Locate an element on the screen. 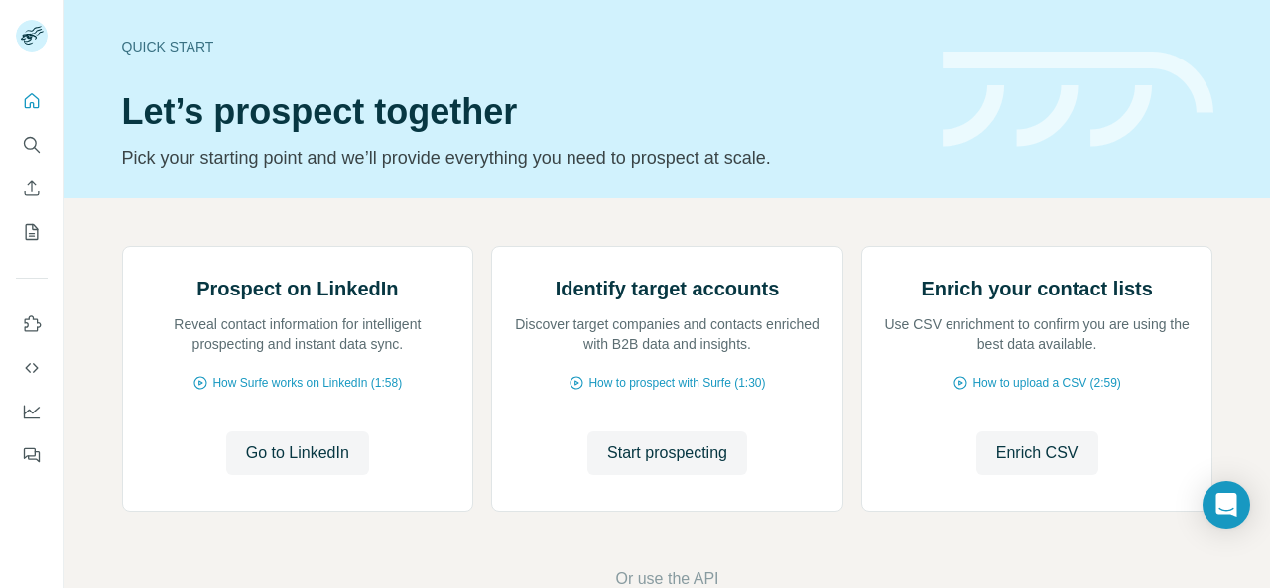 The height and width of the screenshot is (588, 1270). img: banner is located at coordinates (1077, 99).